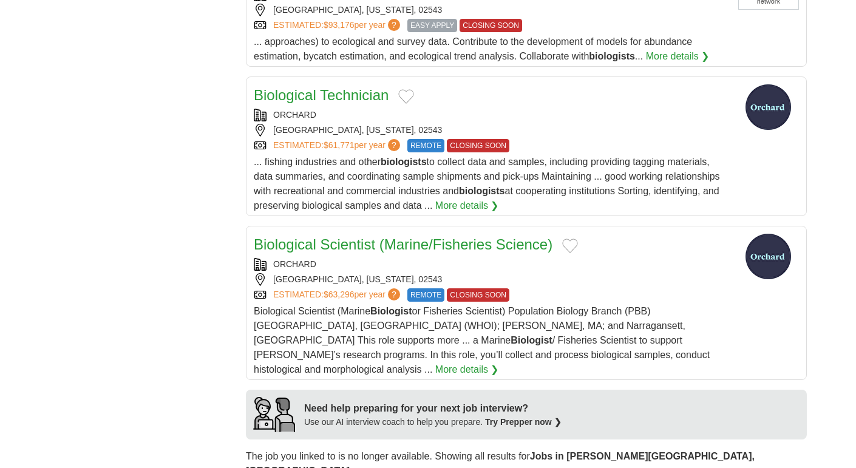 This screenshot has width=856, height=468. I want to click on a: ESTIMATED:$63,296per year?, so click(337, 295).